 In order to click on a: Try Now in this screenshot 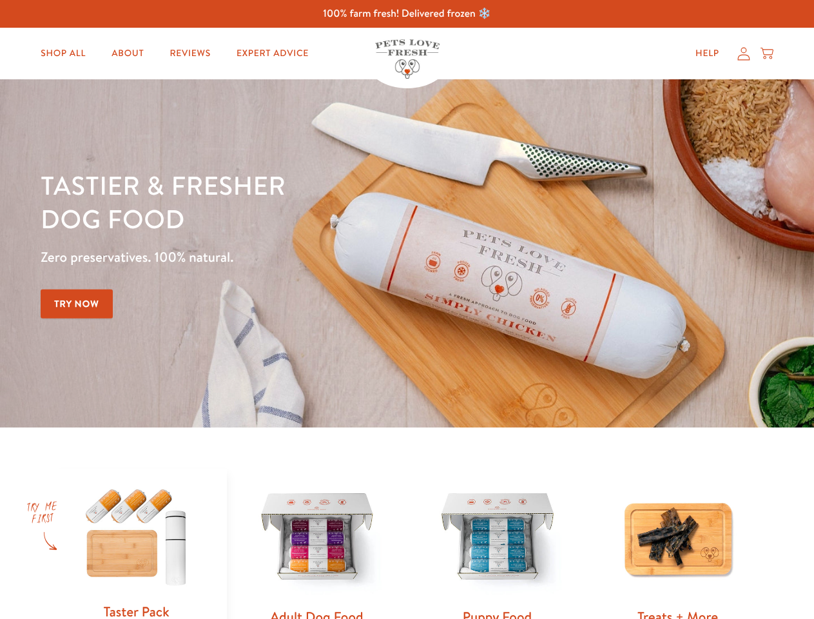, I will do `click(77, 304)`.